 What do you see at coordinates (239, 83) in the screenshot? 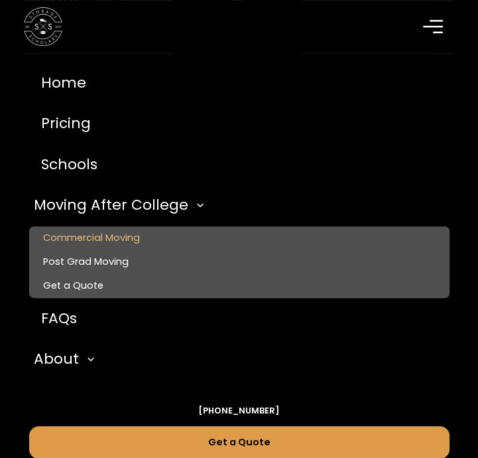
I see `a: Home` at bounding box center [239, 83].